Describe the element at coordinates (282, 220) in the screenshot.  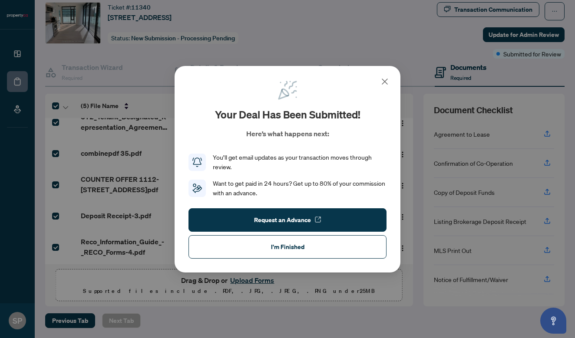
I see `span: Request an Advance` at that location.